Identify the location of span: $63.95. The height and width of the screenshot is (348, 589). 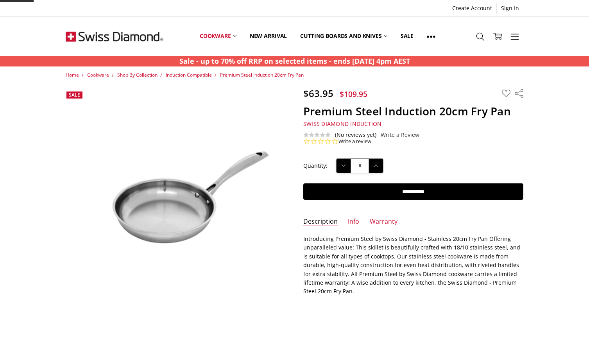
(318, 93).